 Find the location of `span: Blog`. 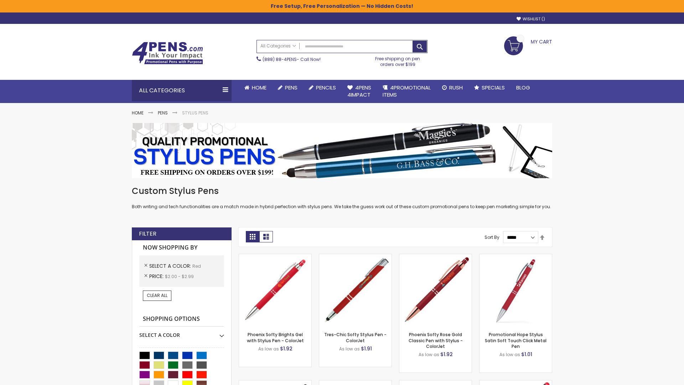

span: Blog is located at coordinates (523, 87).